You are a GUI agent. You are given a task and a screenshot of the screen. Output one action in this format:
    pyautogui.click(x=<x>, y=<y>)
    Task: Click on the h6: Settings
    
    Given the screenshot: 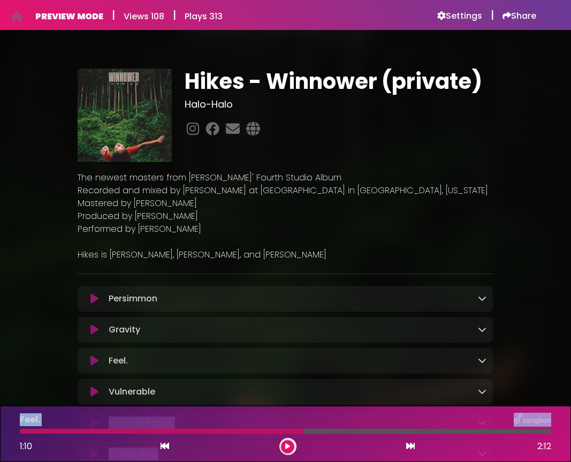 What is the action you would take?
    pyautogui.click(x=460, y=16)
    